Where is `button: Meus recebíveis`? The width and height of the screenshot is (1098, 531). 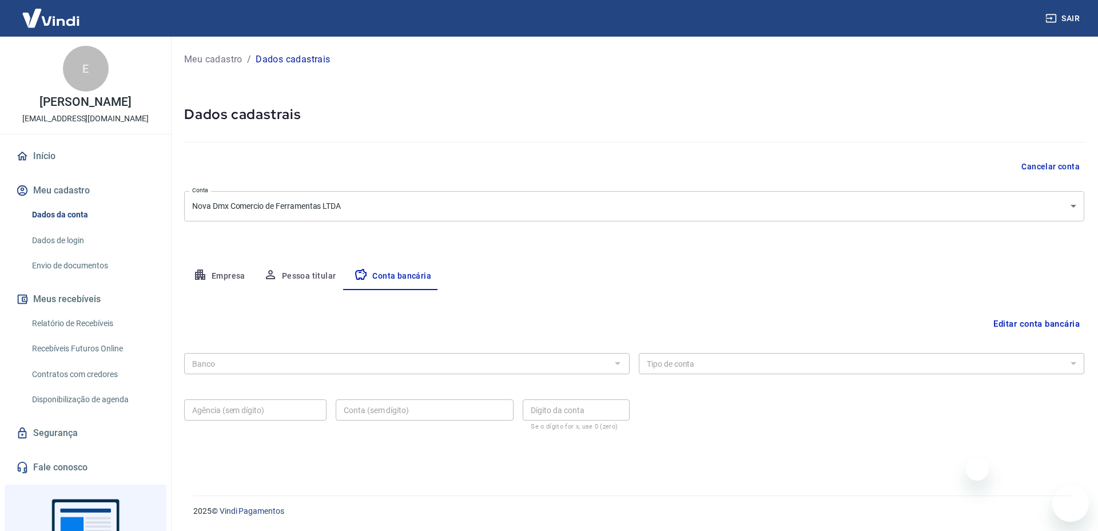 button: Meus recebíveis is located at coordinates (85, 299).